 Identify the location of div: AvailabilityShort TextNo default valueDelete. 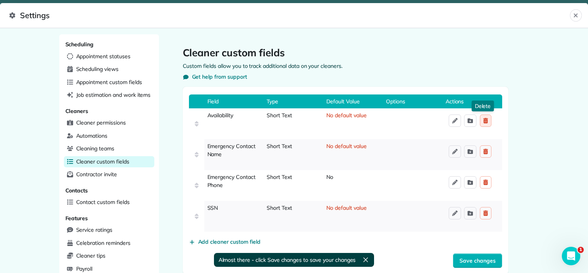
(346, 124).